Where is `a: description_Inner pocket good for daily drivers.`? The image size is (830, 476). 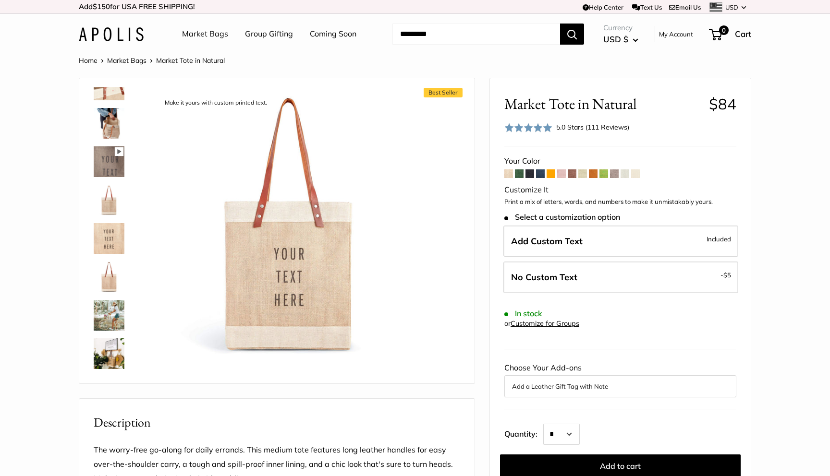
a: description_Inner pocket good for daily drivers. is located at coordinates (109, 123).